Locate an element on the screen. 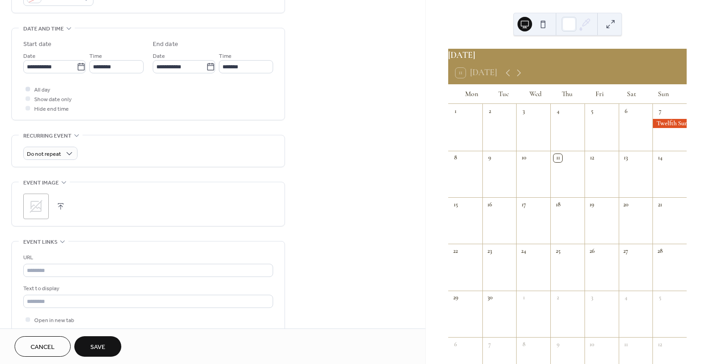 Image resolution: width=709 pixels, height=364 pixels. div: 19 is located at coordinates (592, 205).